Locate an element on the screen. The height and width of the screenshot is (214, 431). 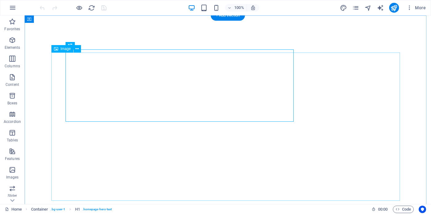
nav: breadcrumb is located at coordinates (71, 209).